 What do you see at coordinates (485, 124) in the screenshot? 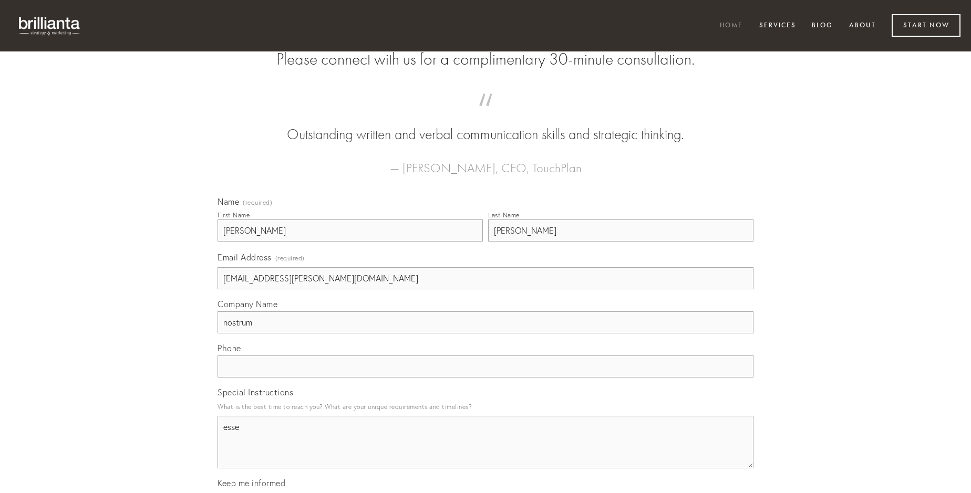
I see `blockquote: Outstanding written and verbal communication skills and strategic thinking.` at bounding box center [485, 124].